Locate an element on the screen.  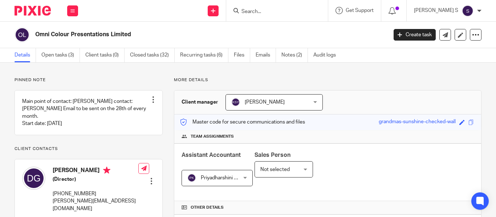
span: Get Support is located at coordinates (359, 11).